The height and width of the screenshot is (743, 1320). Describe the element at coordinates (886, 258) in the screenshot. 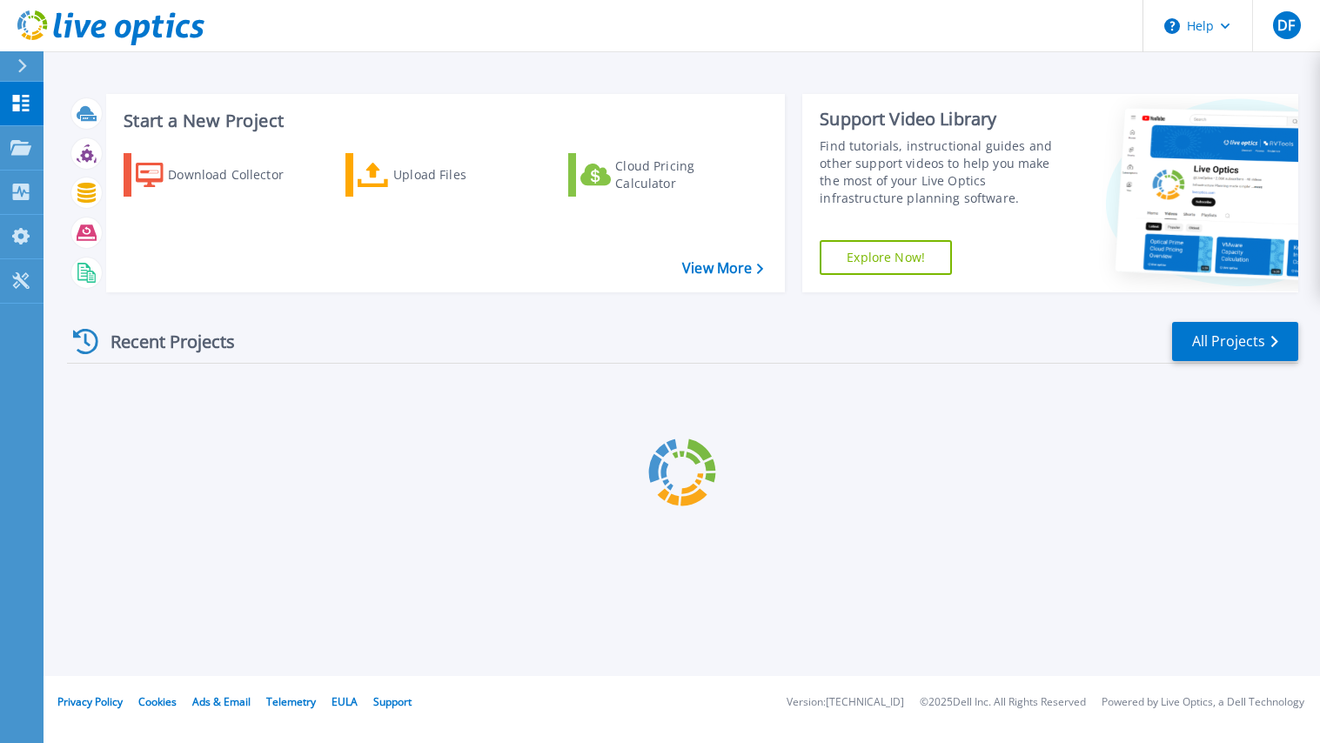

I see `a: Explore Now!` at that location.